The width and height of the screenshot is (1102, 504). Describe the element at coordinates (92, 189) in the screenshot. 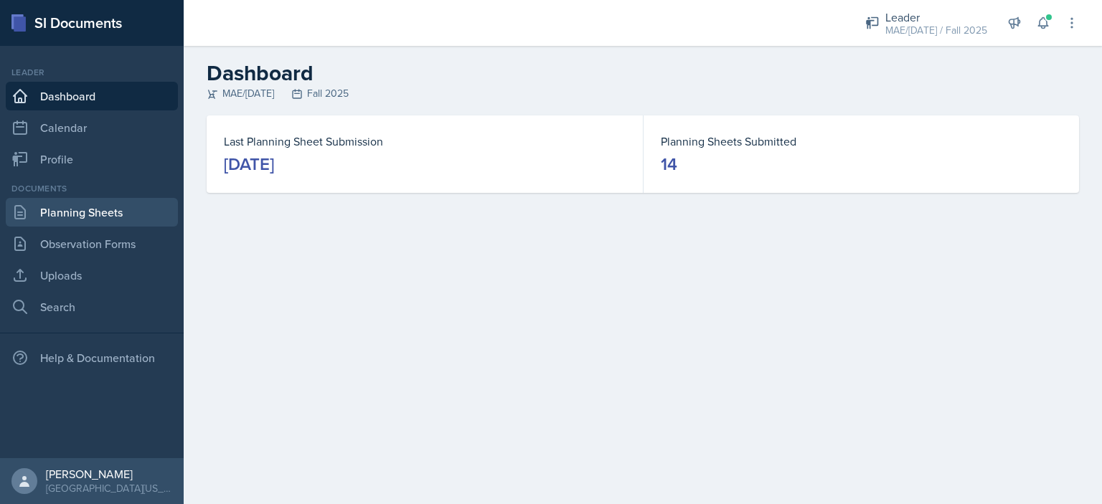

I see `div: Documents` at that location.